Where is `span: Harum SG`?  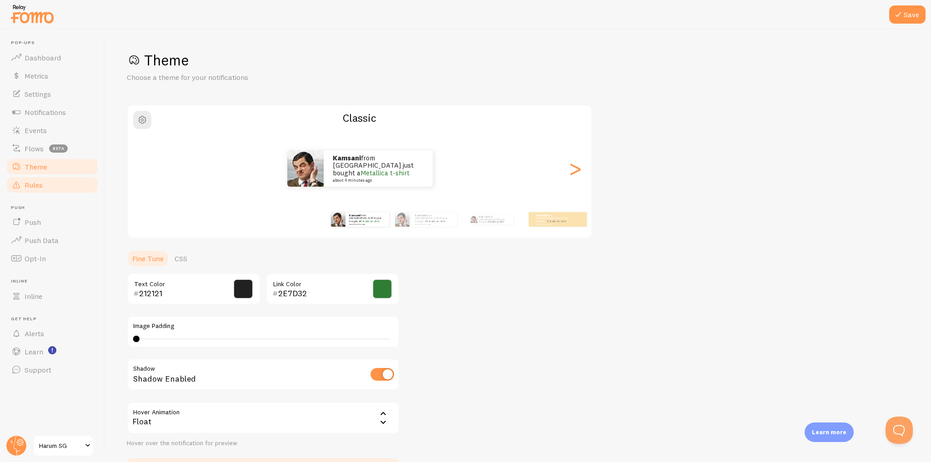 span: Harum SG is located at coordinates (60, 446).